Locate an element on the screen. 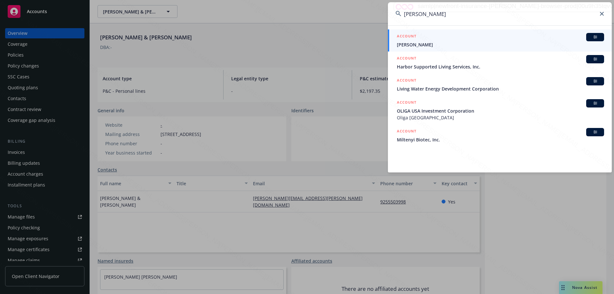  a: ACCOUNTBIHarbor Supported Living Services, Inc. is located at coordinates (500, 62).